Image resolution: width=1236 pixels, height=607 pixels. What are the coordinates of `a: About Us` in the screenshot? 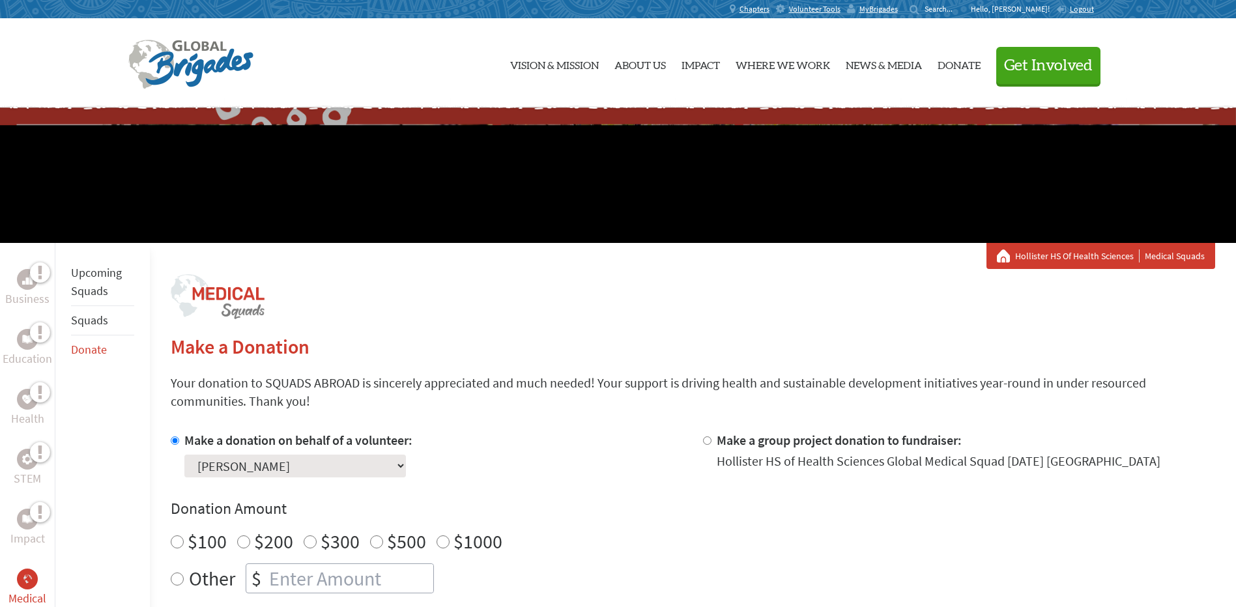 It's located at (640, 63).